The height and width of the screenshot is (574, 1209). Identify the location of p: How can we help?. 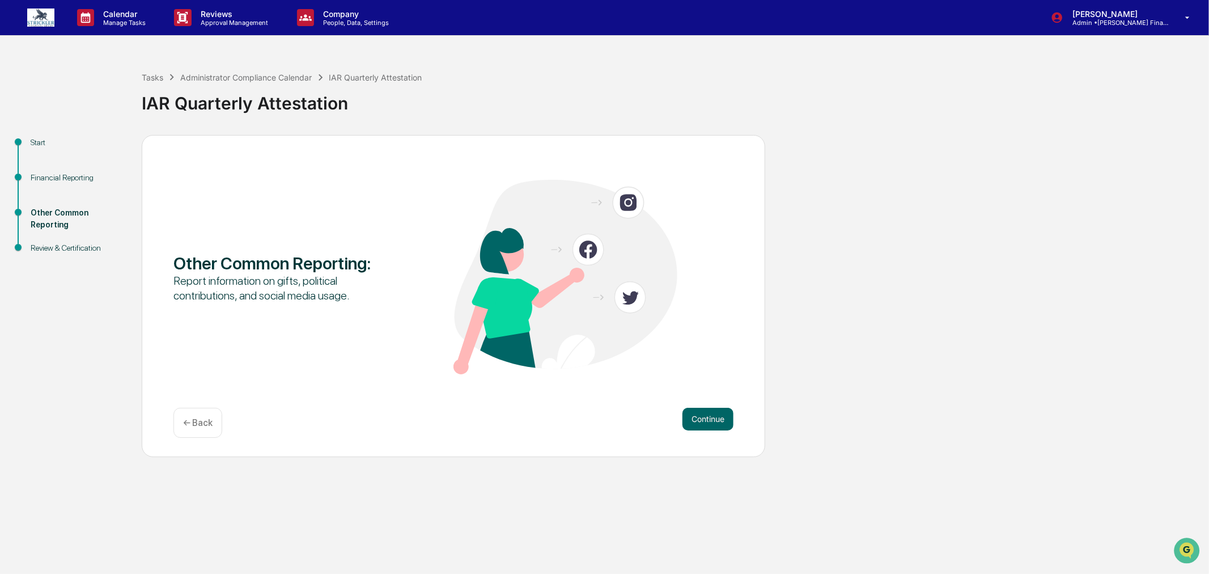
(109, 105).